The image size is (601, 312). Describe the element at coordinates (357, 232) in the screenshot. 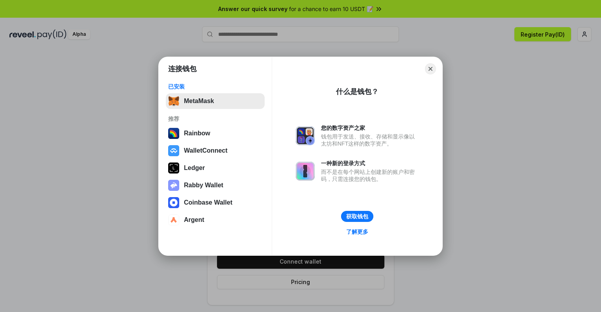

I see `div: 了解更多` at that location.